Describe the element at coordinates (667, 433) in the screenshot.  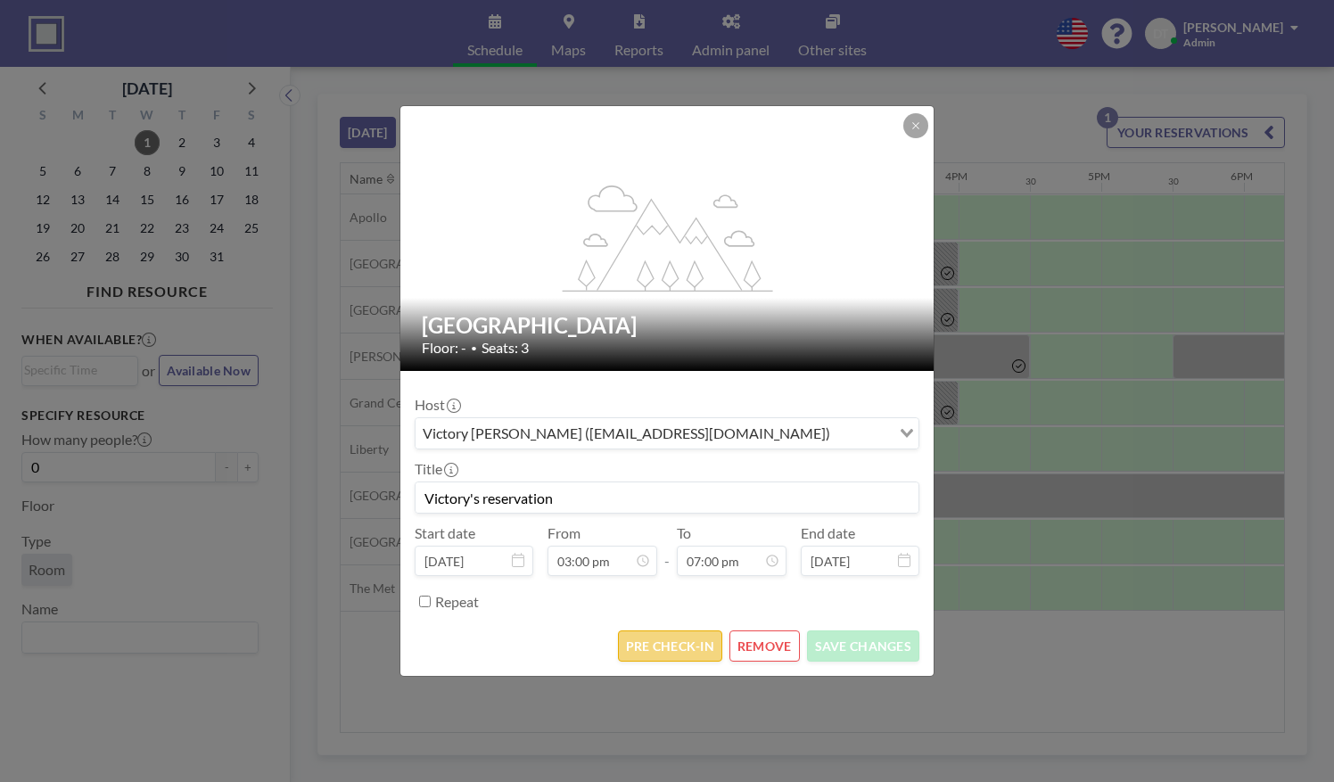
I see `div: Search for option` at that location.